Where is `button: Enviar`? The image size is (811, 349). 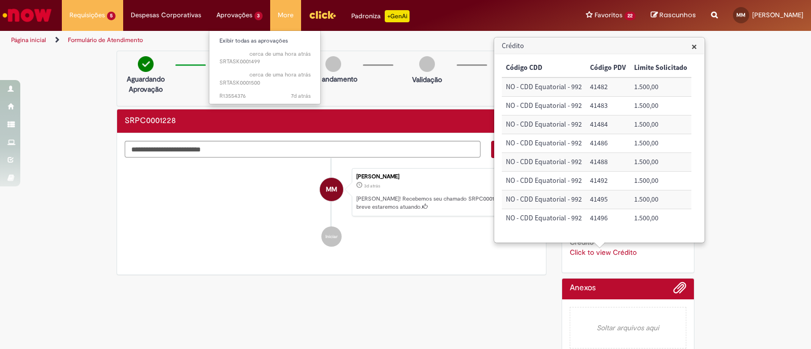
button: Enviar is located at coordinates (514, 149).